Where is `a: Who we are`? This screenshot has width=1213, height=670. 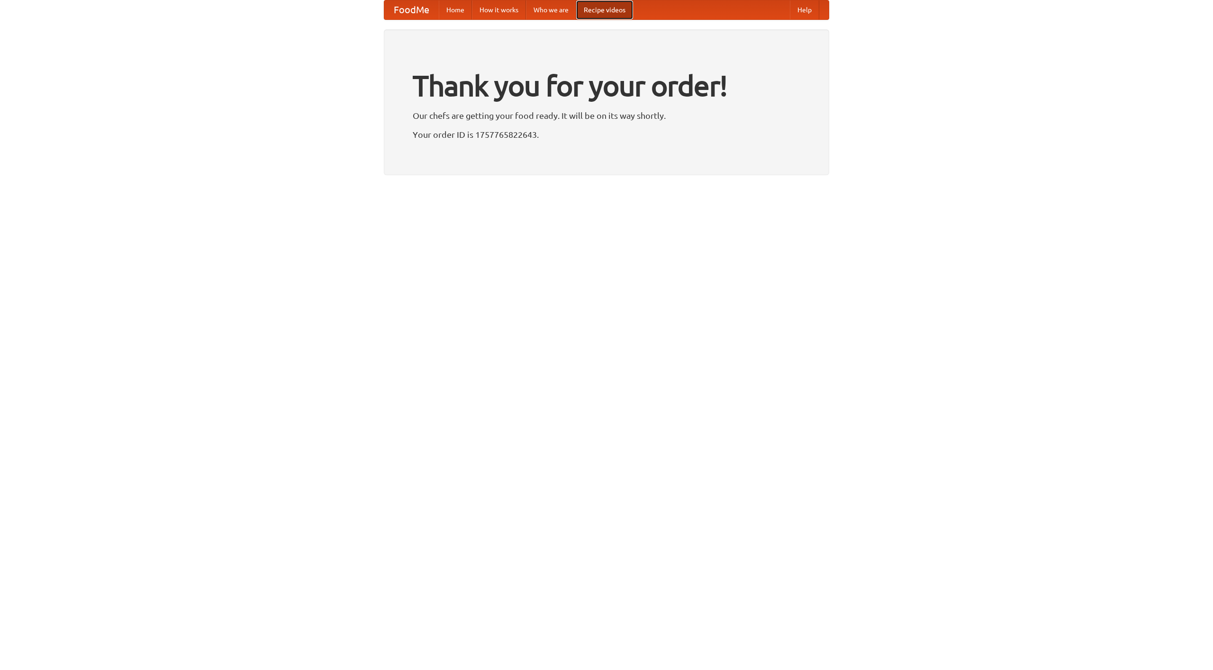 a: Who we are is located at coordinates (551, 10).